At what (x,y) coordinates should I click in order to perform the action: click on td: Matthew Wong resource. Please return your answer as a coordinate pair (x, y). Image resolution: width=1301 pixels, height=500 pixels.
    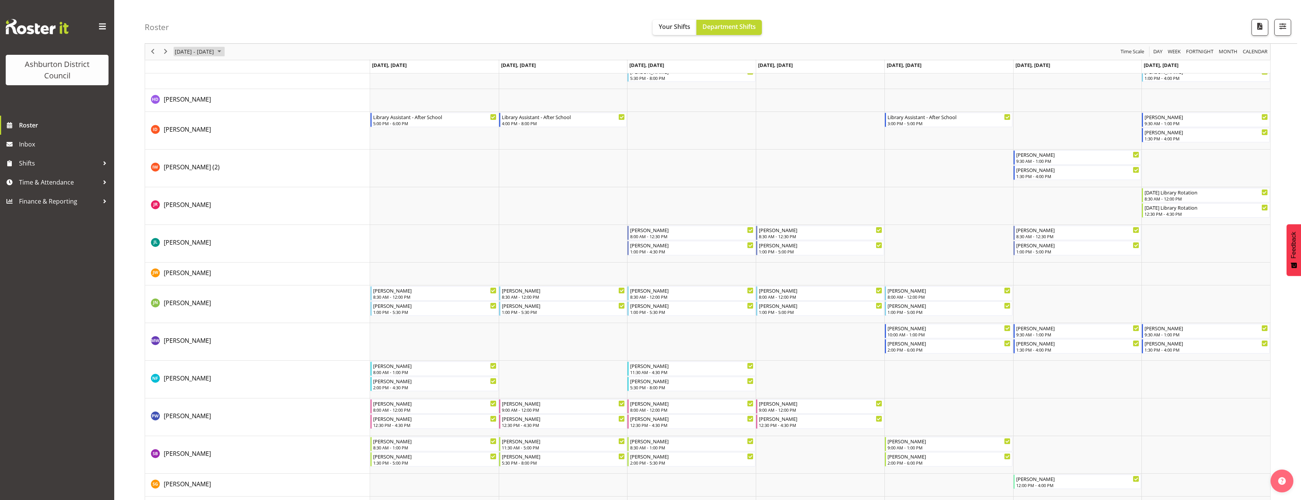
    Looking at the image, I should click on (257, 342).